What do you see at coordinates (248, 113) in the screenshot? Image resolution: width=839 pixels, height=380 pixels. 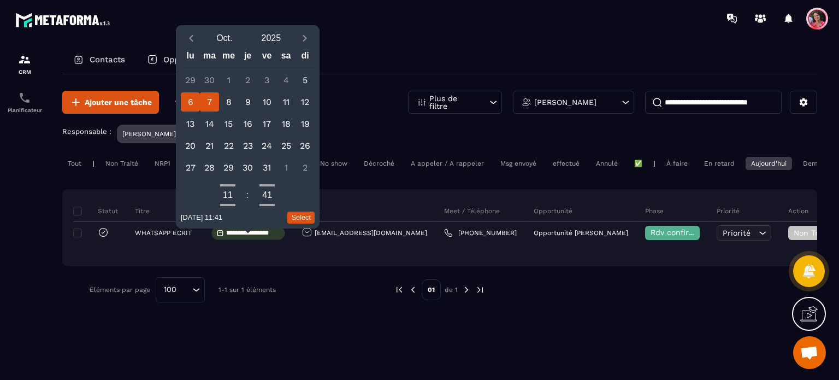 I see `div: Calendar wrapper` at bounding box center [248, 113].